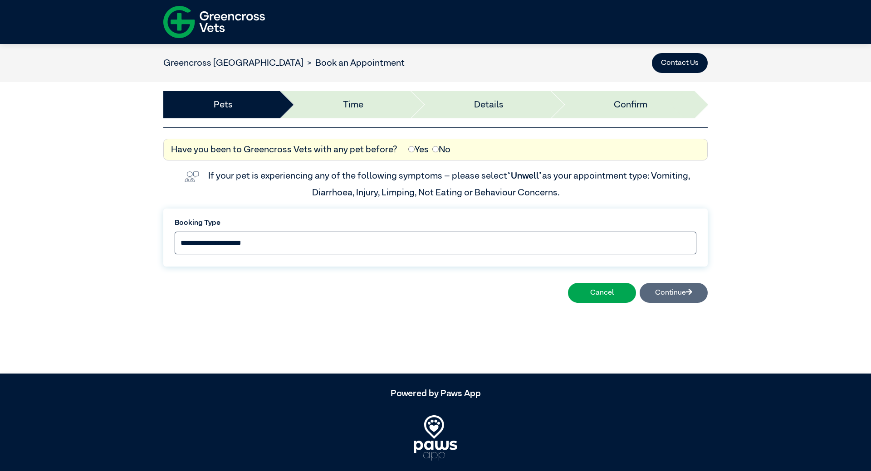 The width and height of the screenshot is (871, 471). I want to click on img: f-logo, so click(214, 22).